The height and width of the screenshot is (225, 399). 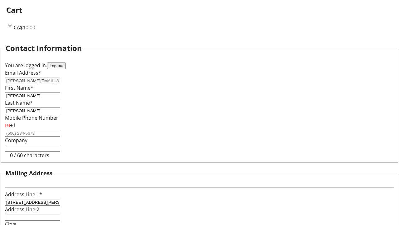 I want to click on input: Address, so click(x=32, y=202).